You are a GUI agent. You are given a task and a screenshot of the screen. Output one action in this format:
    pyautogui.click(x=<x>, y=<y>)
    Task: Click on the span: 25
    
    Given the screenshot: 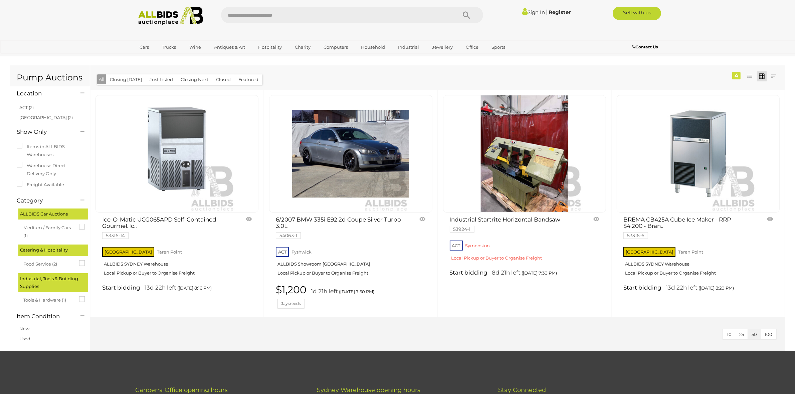 What is the action you would take?
    pyautogui.click(x=742, y=335)
    